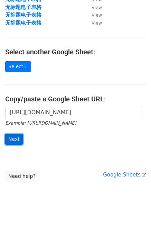 This screenshot has width=151, height=236. I want to click on input: Paste your Google Sheet URL here, so click(74, 112).